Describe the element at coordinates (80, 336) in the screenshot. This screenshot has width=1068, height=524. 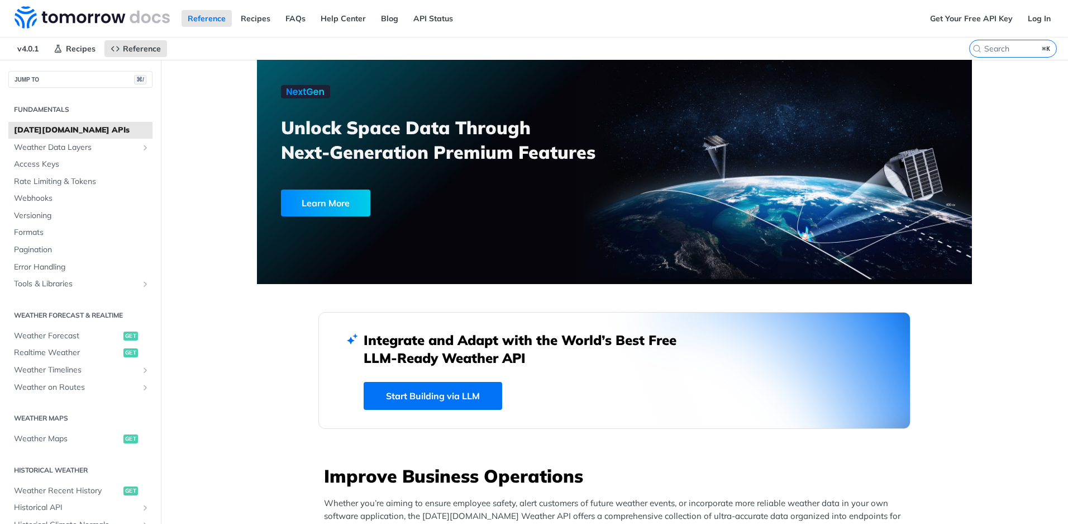
I see `a: Weather Forecastget` at that location.